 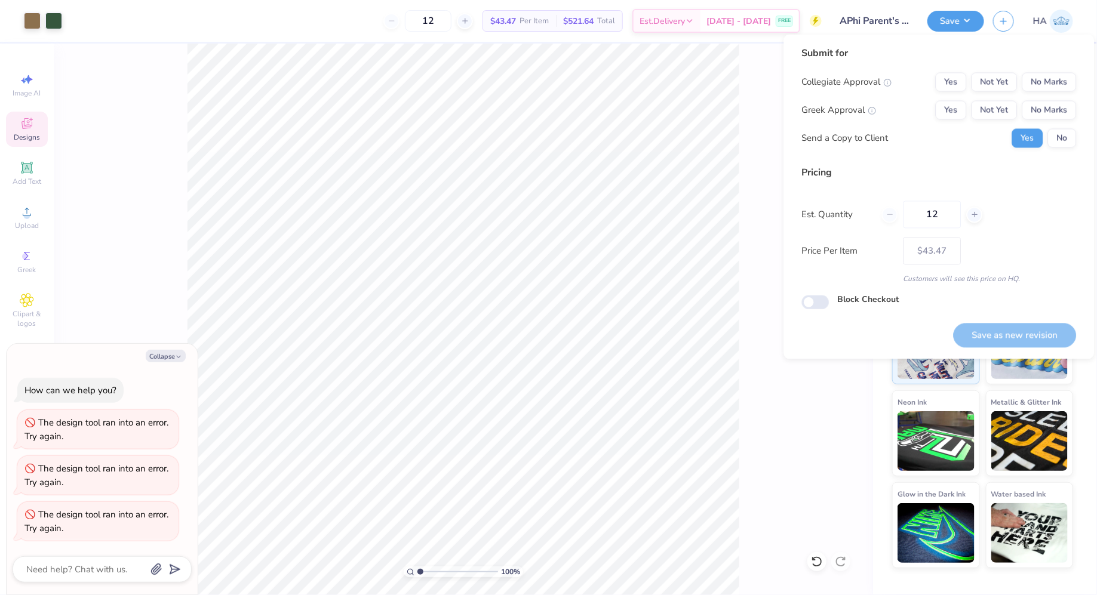 I want to click on button: Collapse, so click(x=165, y=356).